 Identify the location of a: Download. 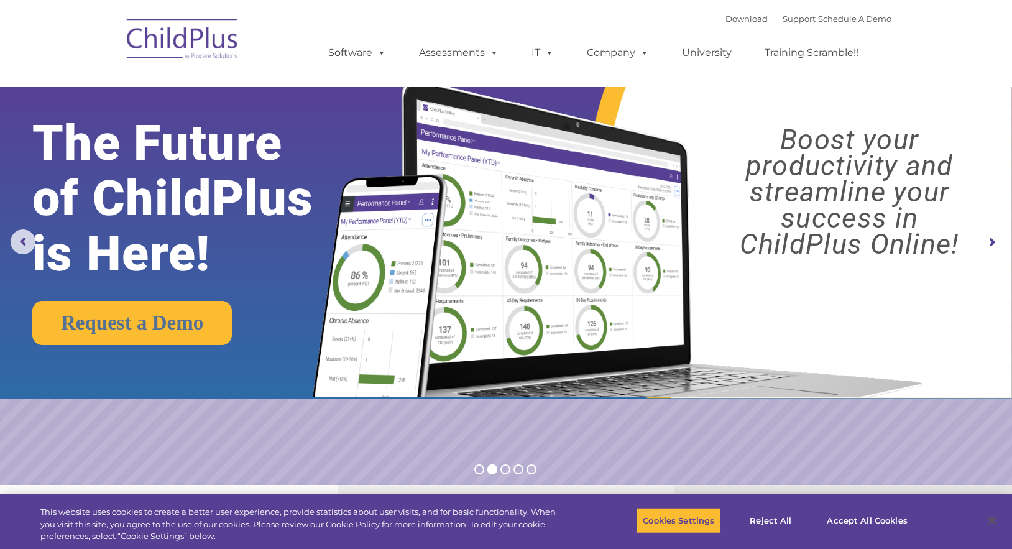
(746, 19).